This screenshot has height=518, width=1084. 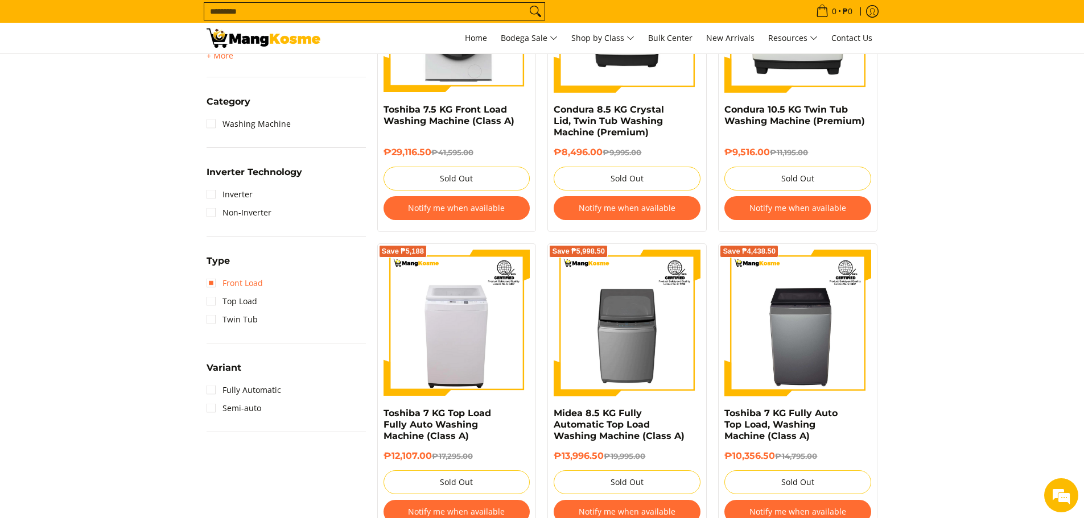 I want to click on h6: ₱8,496.00, so click(x=627, y=152).